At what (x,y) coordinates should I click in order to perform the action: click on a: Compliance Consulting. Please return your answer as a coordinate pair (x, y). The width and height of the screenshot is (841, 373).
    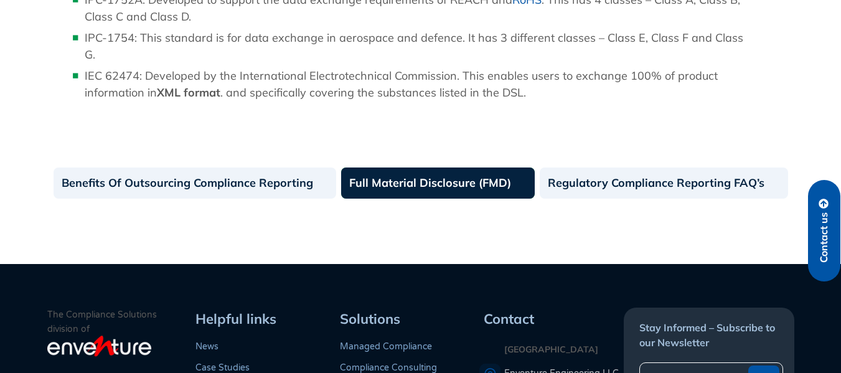
    Looking at the image, I should click on (389, 367).